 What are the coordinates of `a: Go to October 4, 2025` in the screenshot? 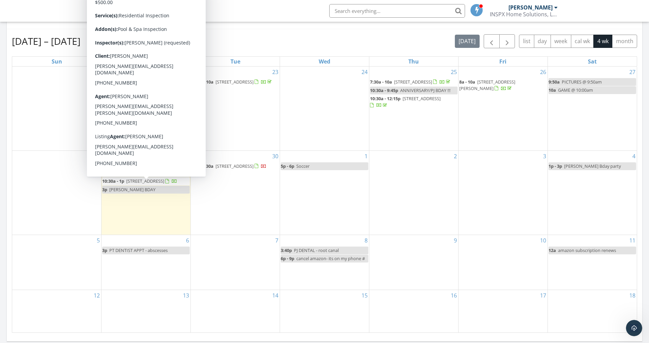 It's located at (633, 156).